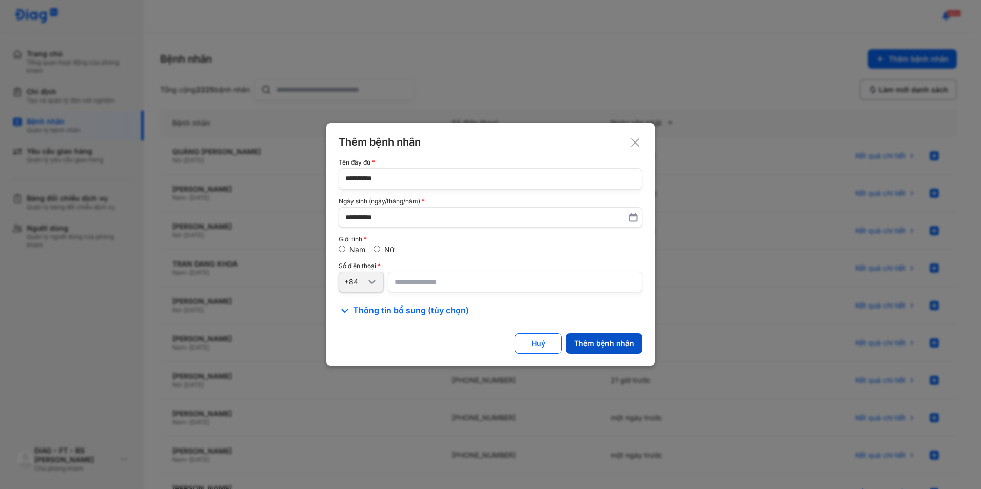 The image size is (981, 489). What do you see at coordinates (491, 202) in the screenshot?
I see `div: Ngày sinh (ngày/tháng/năm)` at bounding box center [491, 202].